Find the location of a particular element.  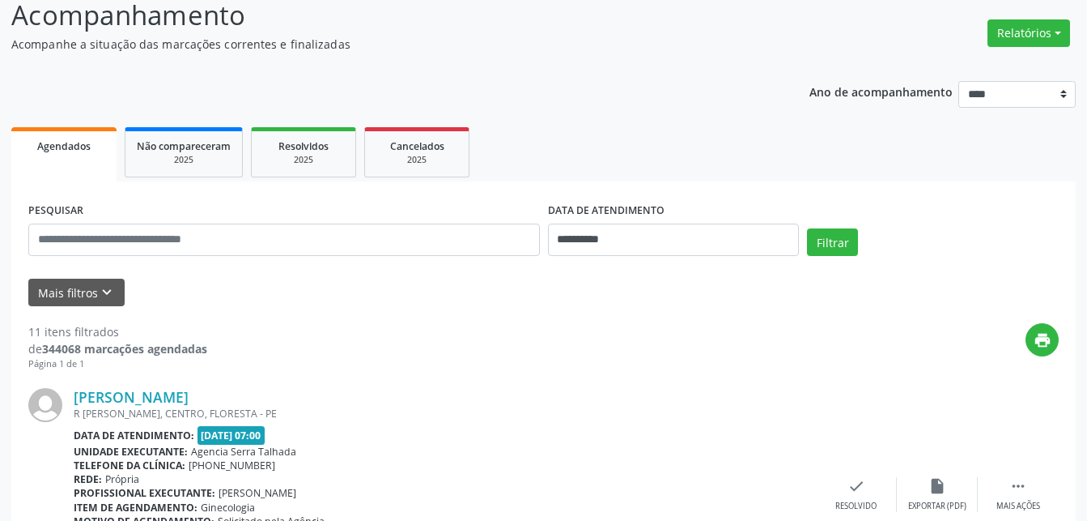

i: check is located at coordinates (856, 486).